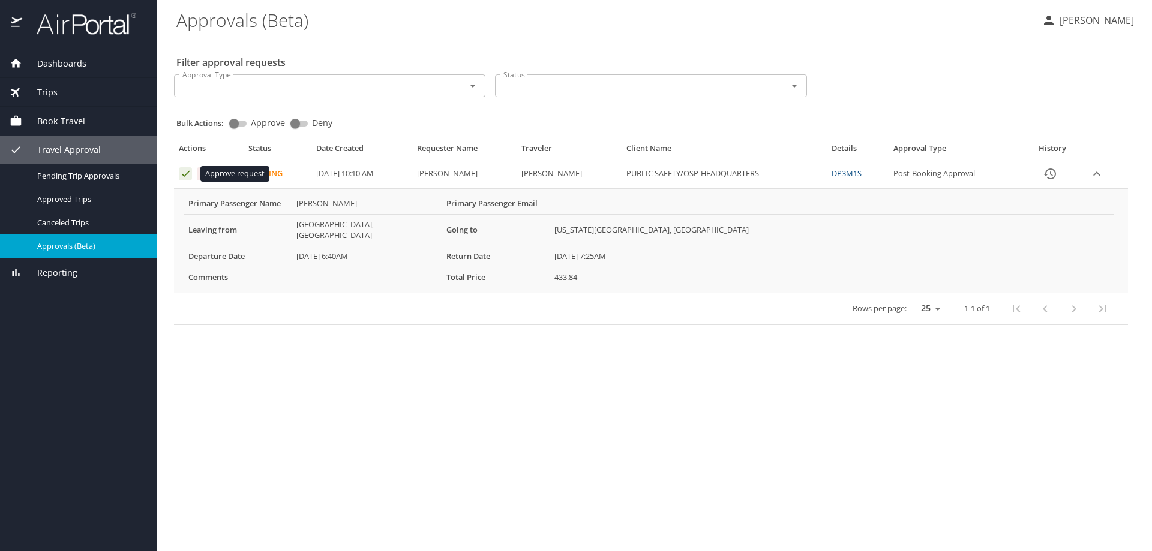 This screenshot has height=551, width=1152. Describe the element at coordinates (464, 151) in the screenshot. I see `th: Requester Name` at that location.